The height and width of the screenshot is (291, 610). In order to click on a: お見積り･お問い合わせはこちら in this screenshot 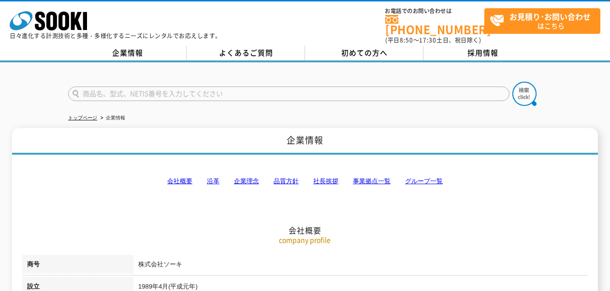, I will do `click(542, 21)`.